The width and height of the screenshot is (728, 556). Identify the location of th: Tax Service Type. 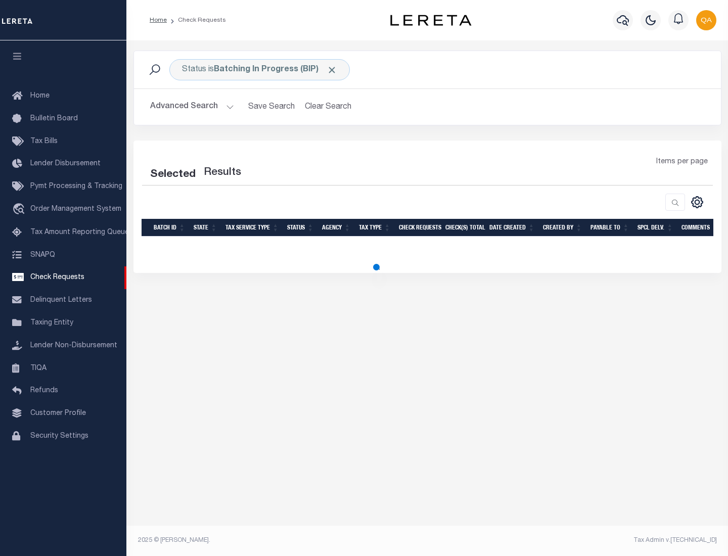
(252, 228).